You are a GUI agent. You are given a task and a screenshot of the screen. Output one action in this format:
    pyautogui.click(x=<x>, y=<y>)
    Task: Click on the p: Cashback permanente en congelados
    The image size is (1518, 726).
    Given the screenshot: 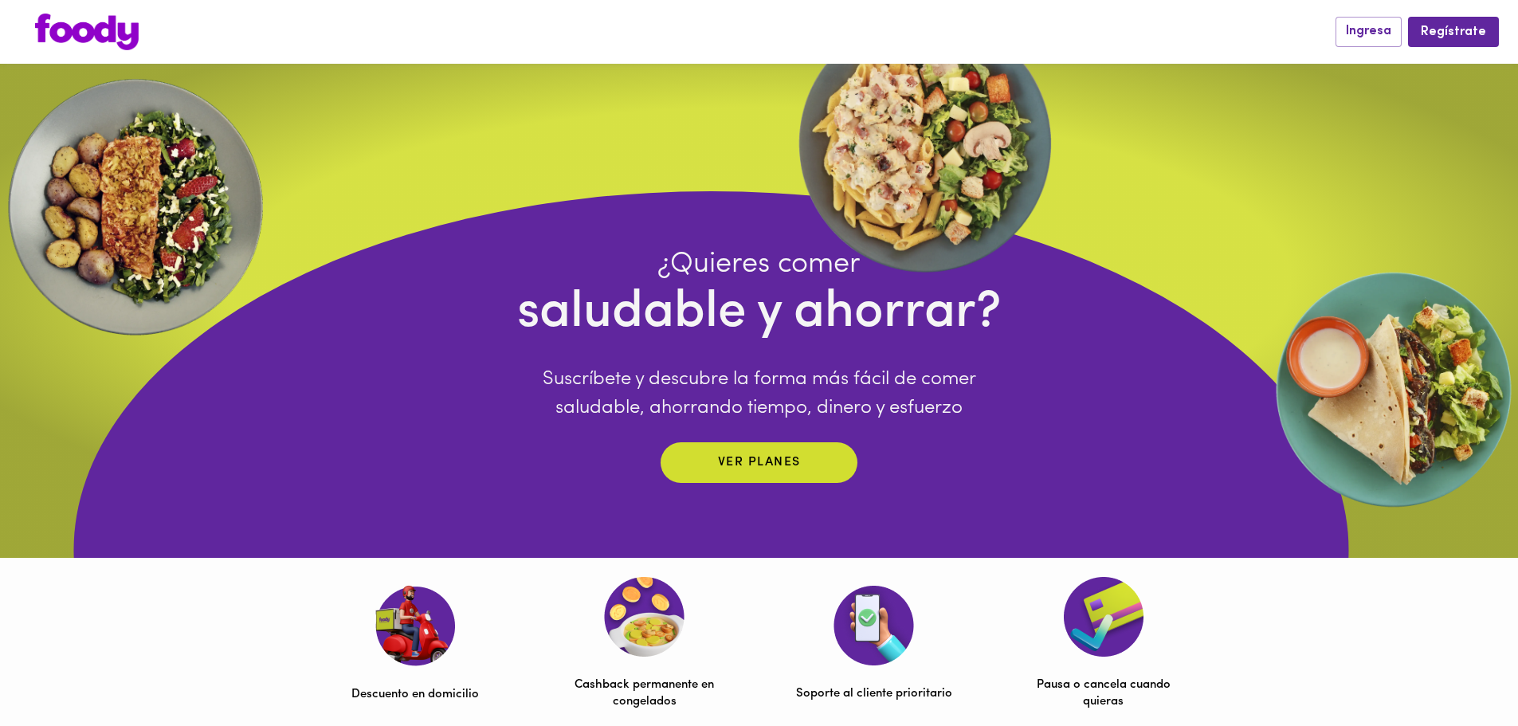 What is the action you would take?
    pyautogui.click(x=645, y=693)
    